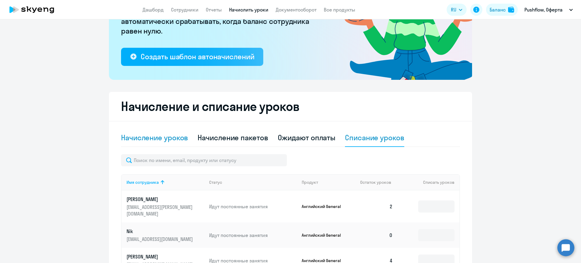  I want to click on div: Баланс, so click(498, 10).